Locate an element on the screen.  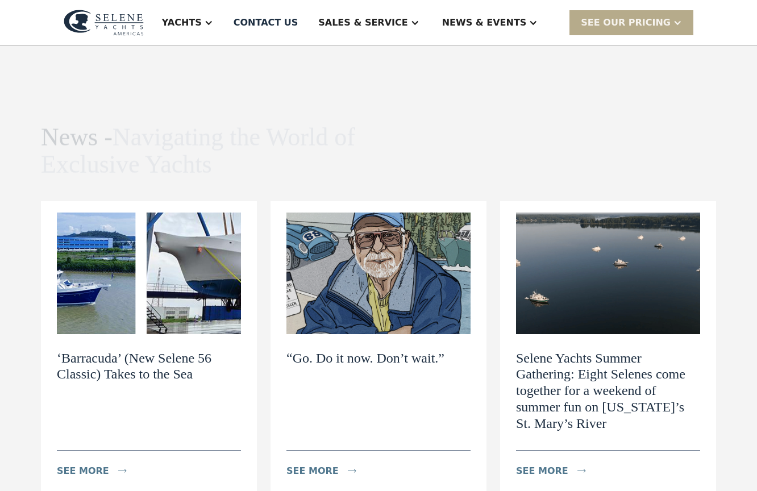
h2: ‘Barracuda’ (New Selene 56 Classic) Takes to the Sea is located at coordinates (149, 367).